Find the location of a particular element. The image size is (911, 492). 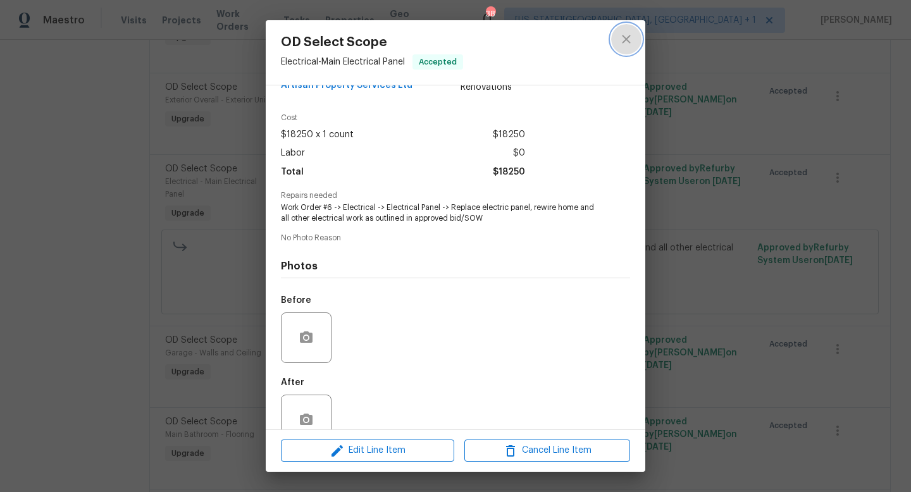

button: close is located at coordinates (626, 39).